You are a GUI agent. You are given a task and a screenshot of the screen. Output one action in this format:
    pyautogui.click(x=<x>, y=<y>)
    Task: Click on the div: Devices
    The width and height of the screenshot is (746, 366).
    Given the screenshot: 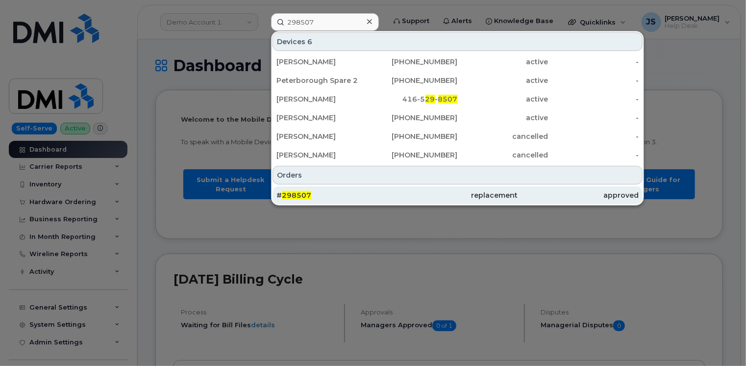 What is the action you would take?
    pyautogui.click(x=457, y=42)
    